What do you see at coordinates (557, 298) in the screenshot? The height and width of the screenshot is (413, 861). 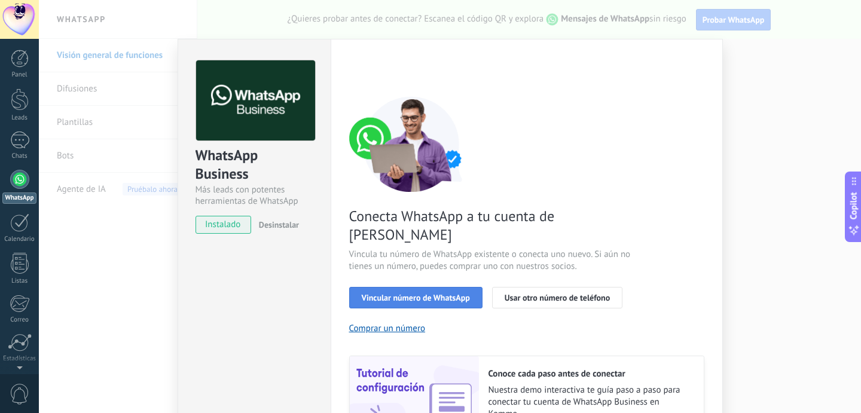 I see `button: Usar otro número de teléfono` at bounding box center [557, 298].